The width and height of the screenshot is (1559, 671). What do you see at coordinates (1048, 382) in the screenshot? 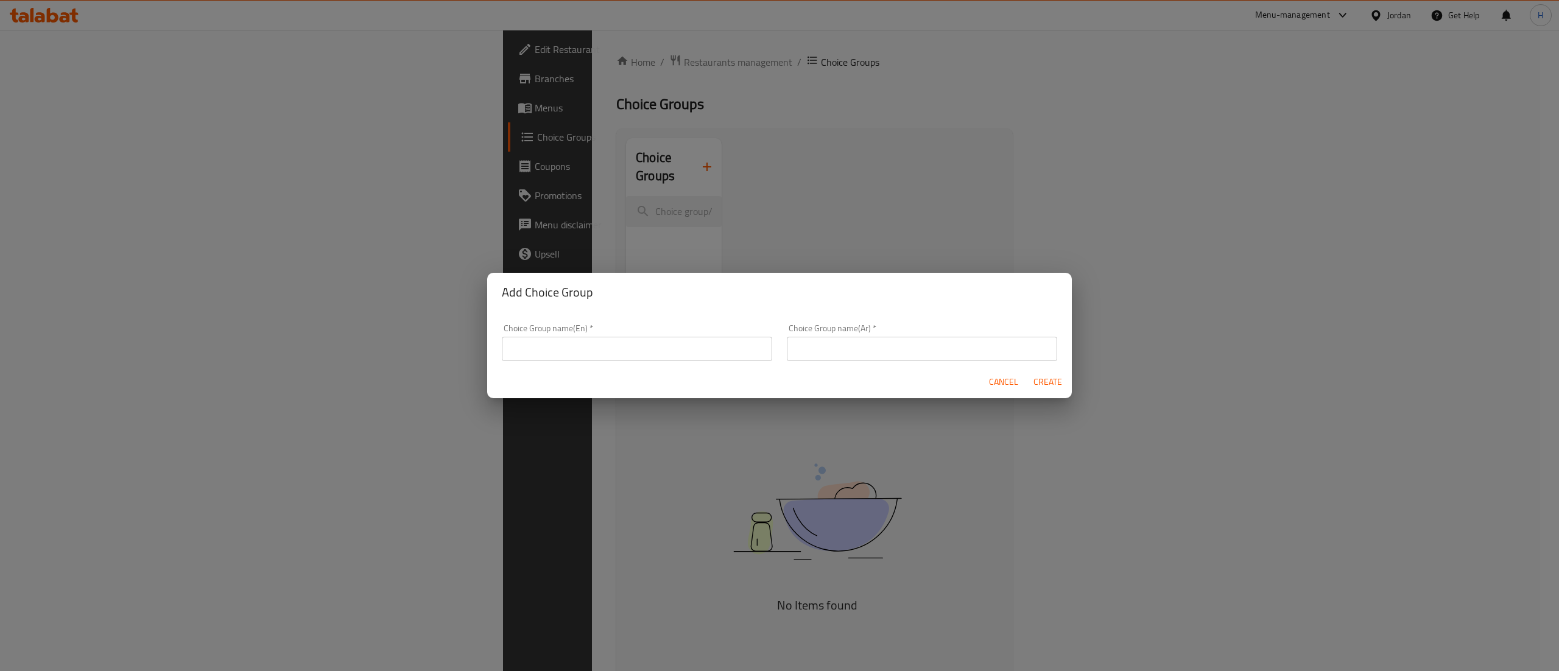
I see `span: Create` at bounding box center [1048, 382].